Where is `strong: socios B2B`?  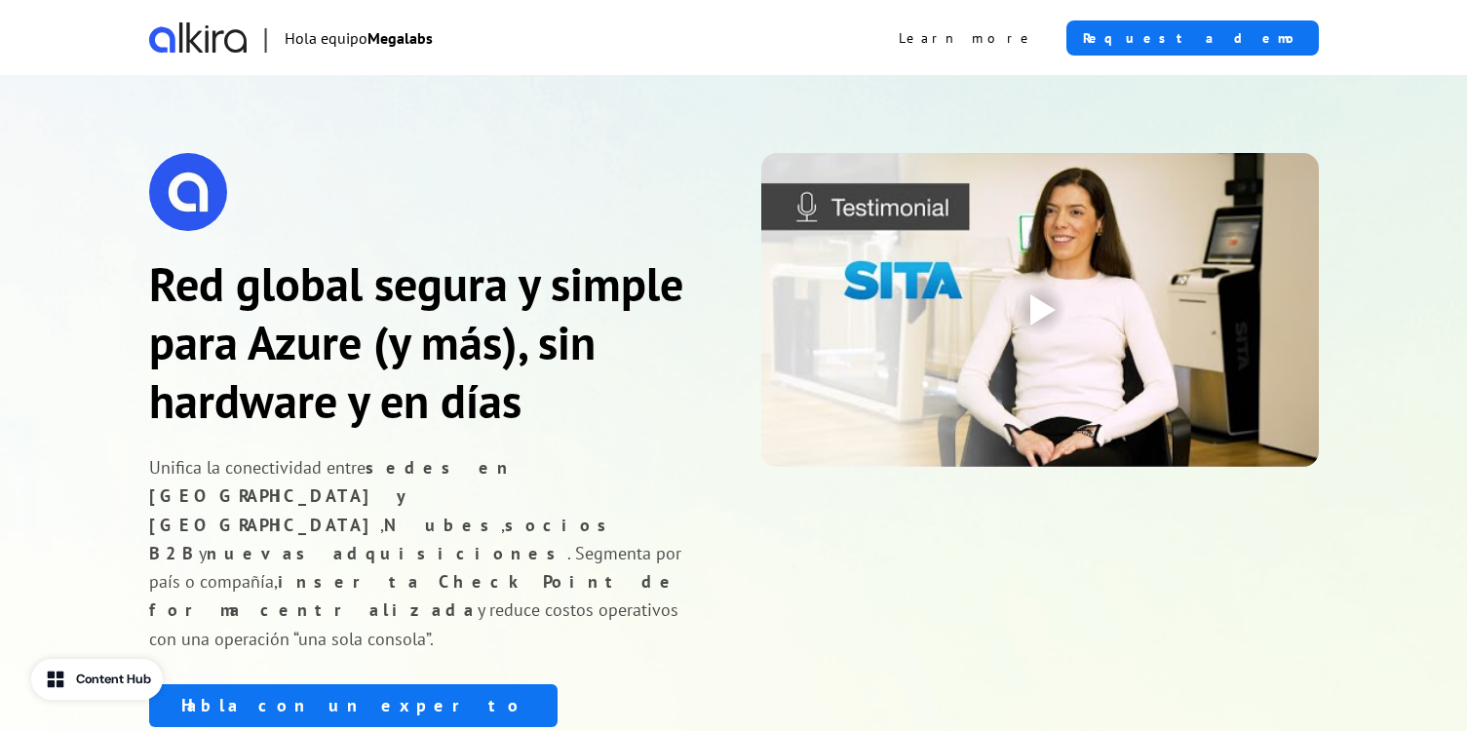
strong: socios B2B is located at coordinates (383, 539).